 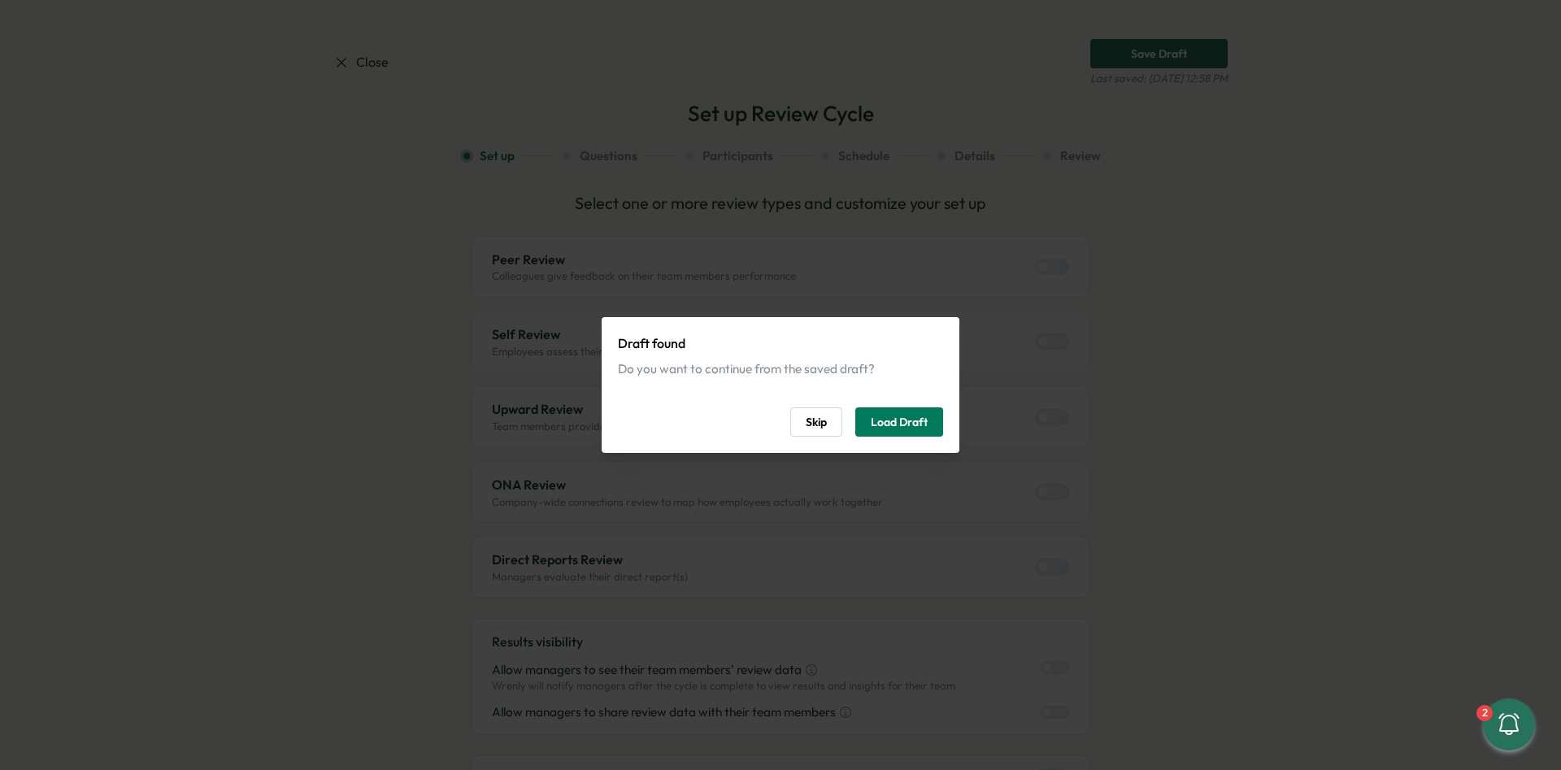 I want to click on p: Draft found, so click(x=781, y=343).